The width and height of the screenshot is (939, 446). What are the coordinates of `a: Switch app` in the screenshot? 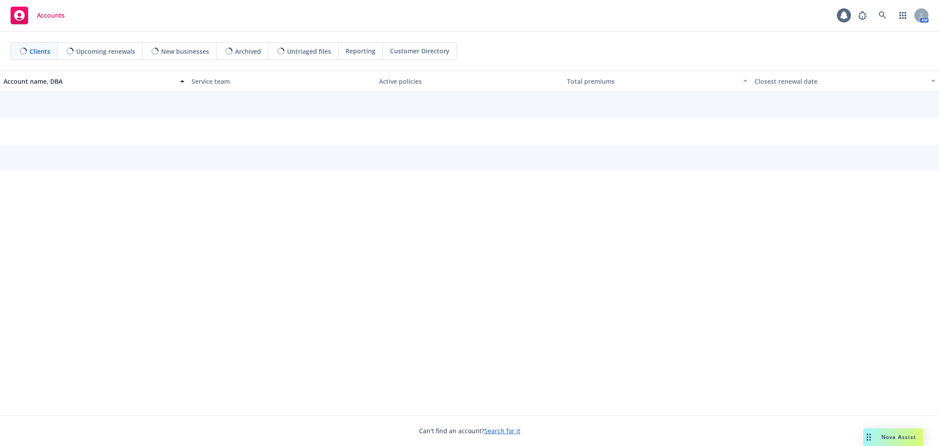 It's located at (903, 15).